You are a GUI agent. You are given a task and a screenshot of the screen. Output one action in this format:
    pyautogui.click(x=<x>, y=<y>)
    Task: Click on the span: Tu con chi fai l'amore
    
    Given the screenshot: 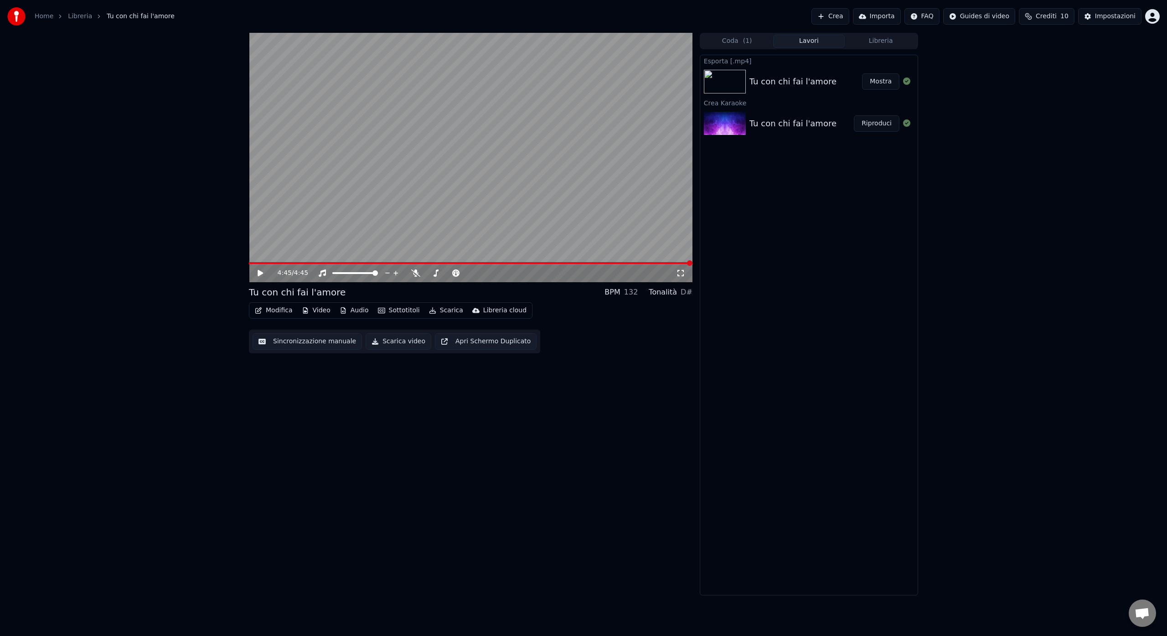 What is the action you would take?
    pyautogui.click(x=140, y=16)
    